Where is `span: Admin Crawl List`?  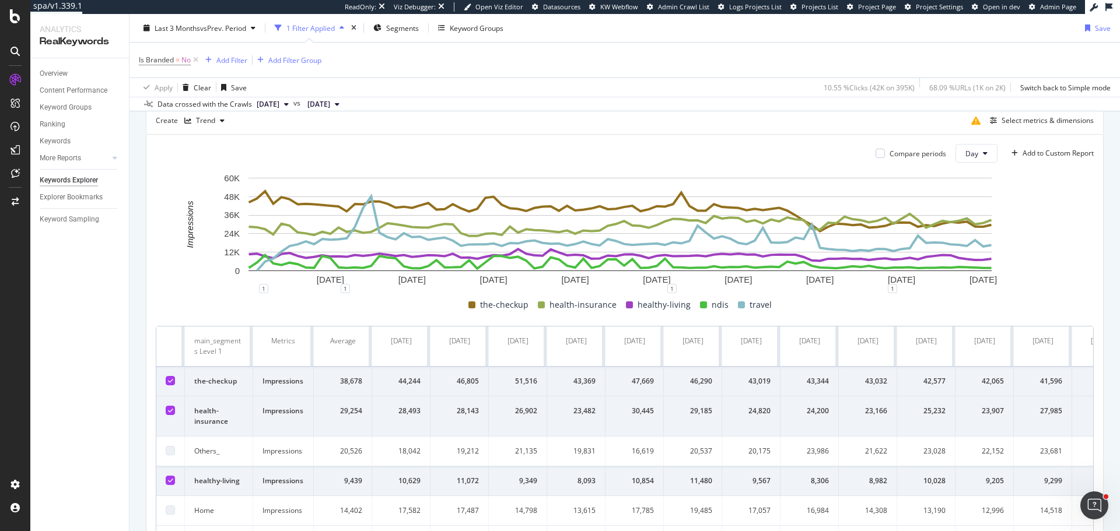
span: Admin Crawl List is located at coordinates (683, 6).